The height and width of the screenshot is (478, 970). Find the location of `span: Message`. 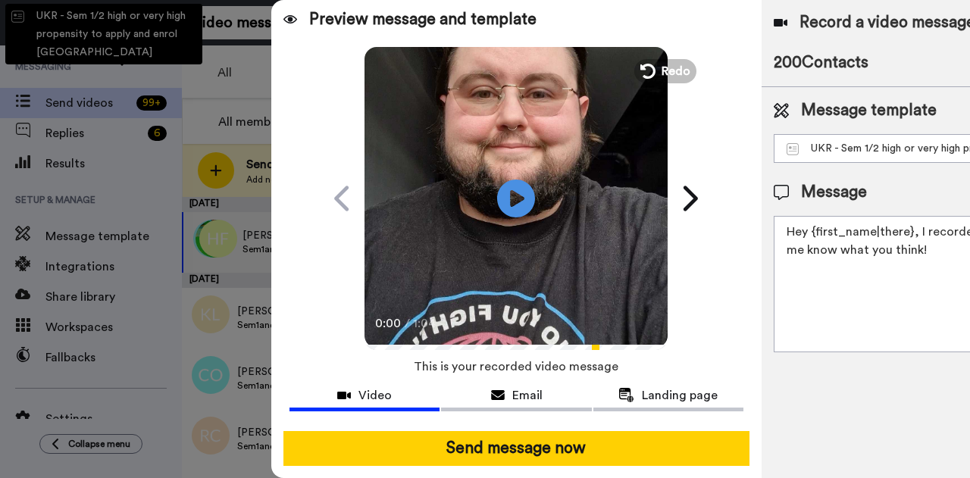

span: Message is located at coordinates (833, 192).